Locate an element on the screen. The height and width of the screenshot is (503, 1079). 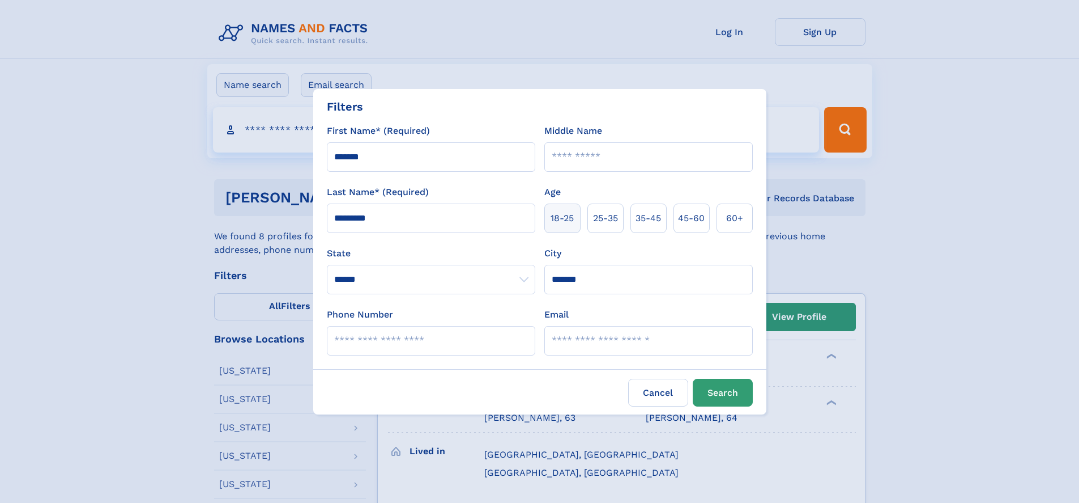
label: State is located at coordinates (431, 253).